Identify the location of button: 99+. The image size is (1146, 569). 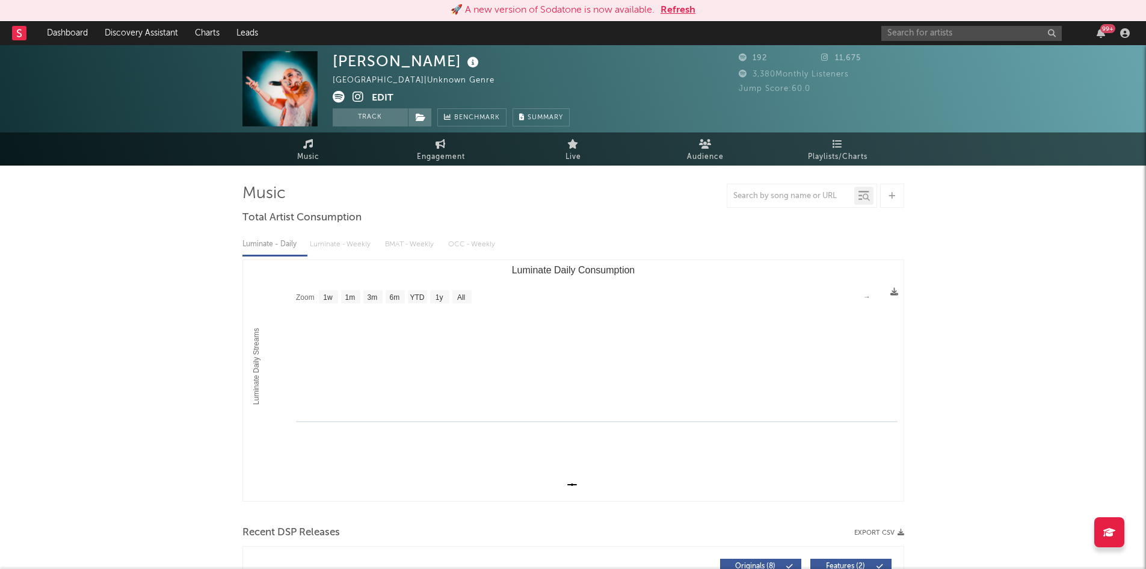
(1101, 33).